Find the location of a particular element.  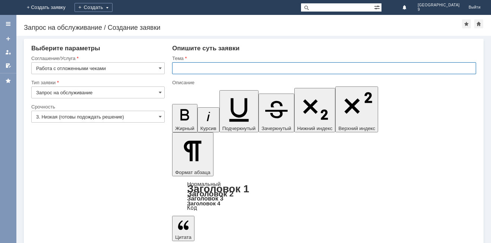

a: Код is located at coordinates (192, 208).